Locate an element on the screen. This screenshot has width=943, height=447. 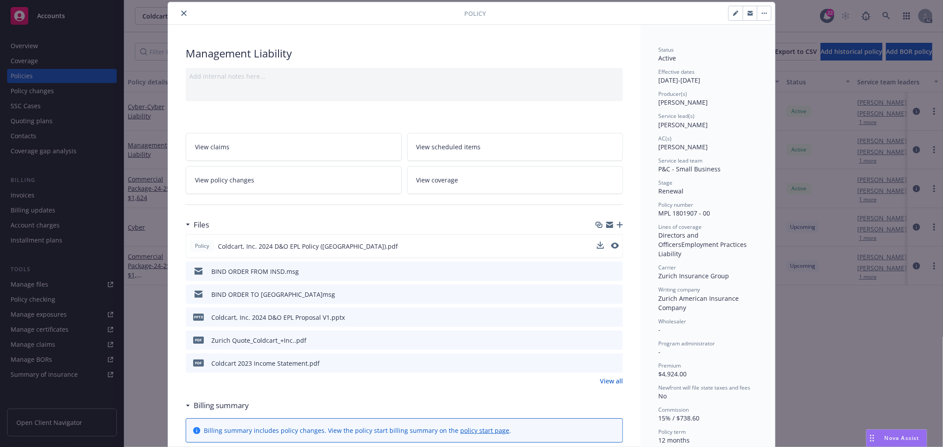
span: No is located at coordinates (662, 396).